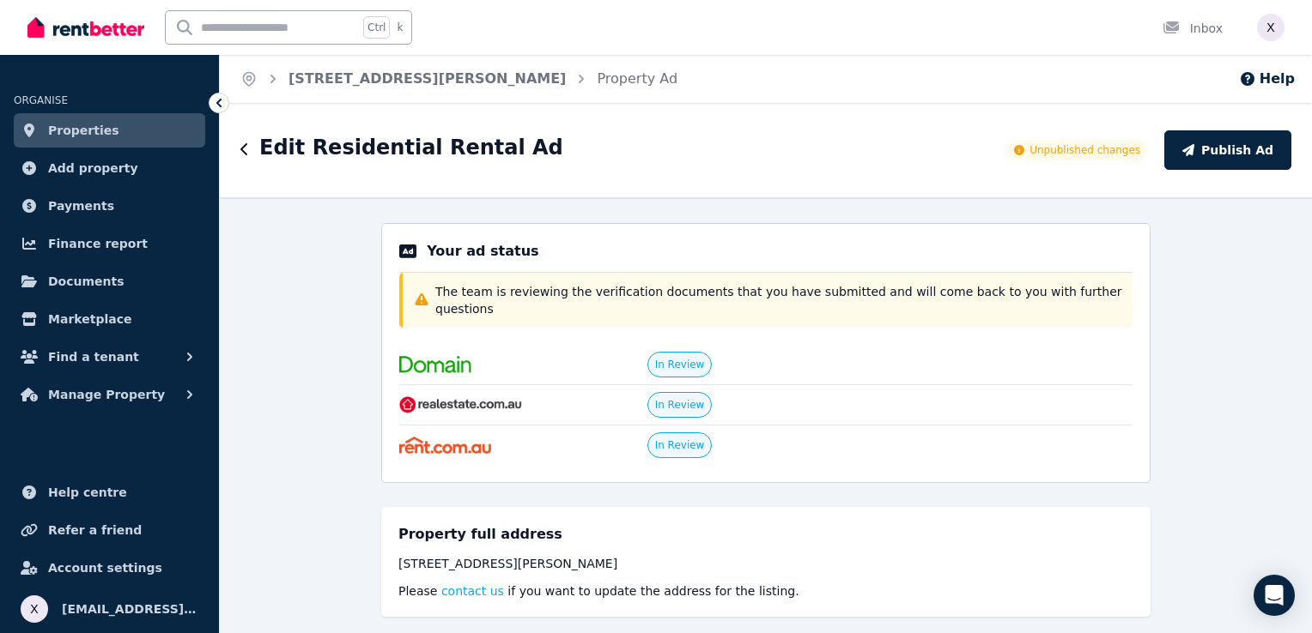 The width and height of the screenshot is (1312, 633). I want to click on a: Add property, so click(109, 168).